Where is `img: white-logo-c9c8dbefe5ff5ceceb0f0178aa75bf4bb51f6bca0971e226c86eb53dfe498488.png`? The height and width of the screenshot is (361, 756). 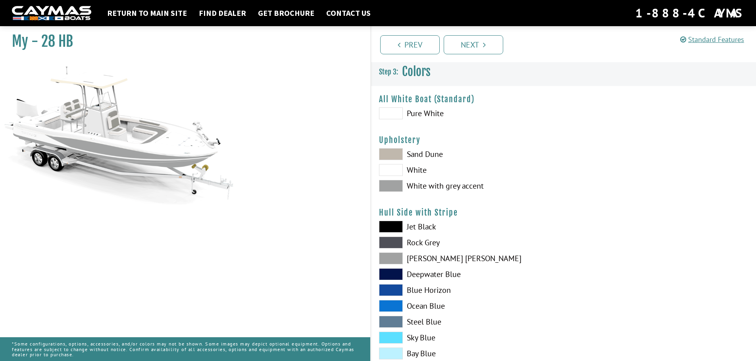
img: white-logo-c9c8dbefe5ff5ceceb0f0178aa75bf4bb51f6bca0971e226c86eb53dfe498488.png is located at coordinates (52, 13).